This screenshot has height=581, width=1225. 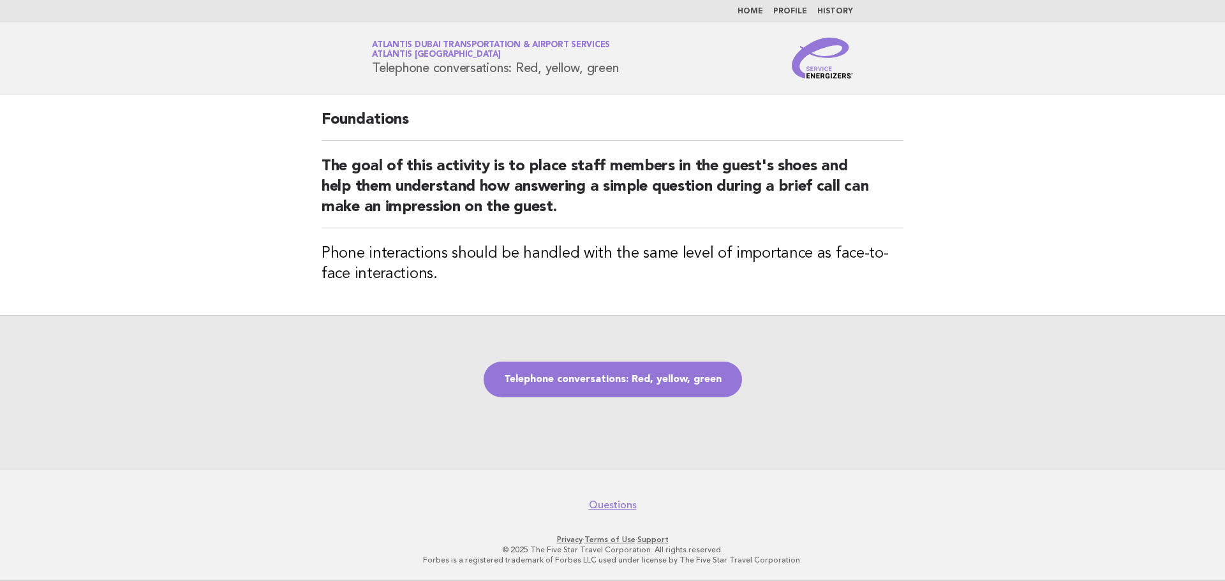 What do you see at coordinates (653, 540) in the screenshot?
I see `a: Support` at bounding box center [653, 540].